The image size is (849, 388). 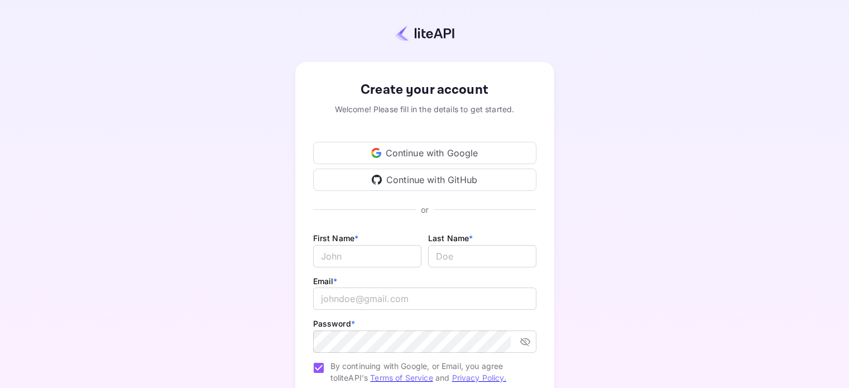 What do you see at coordinates (425, 109) in the screenshot?
I see `div: Welcome! Please fill in the details to get started.` at bounding box center [425, 109].